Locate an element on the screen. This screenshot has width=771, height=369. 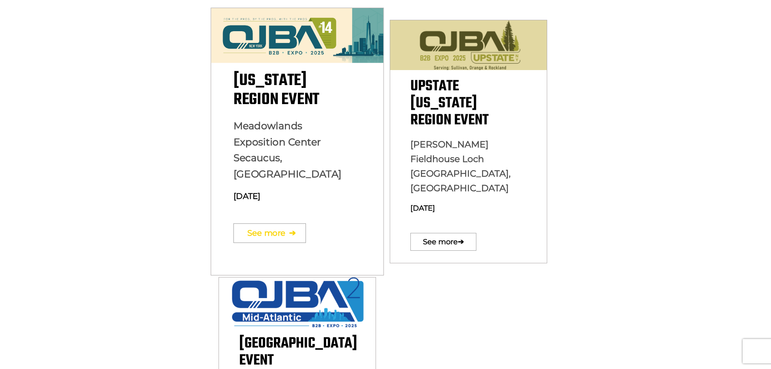
textarea: Type your message and click 'Submit' is located at coordinates (79, 183).